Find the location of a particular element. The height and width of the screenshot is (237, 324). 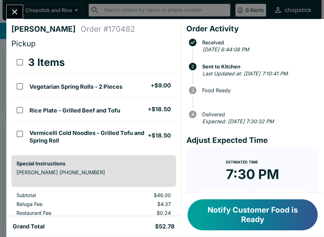

span: Received is located at coordinates (259, 42).